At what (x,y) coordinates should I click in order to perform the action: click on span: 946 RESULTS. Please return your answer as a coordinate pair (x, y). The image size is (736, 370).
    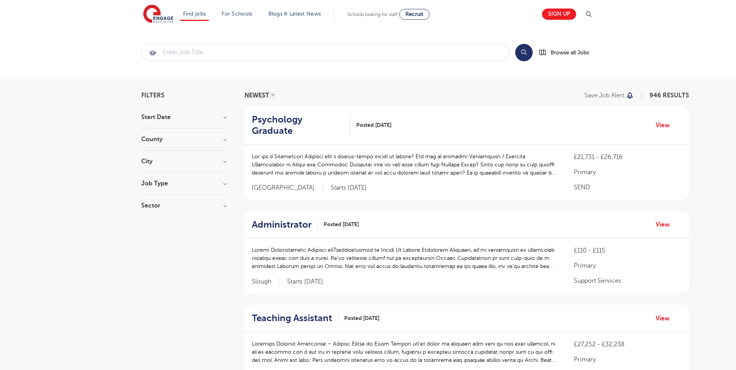
    Looking at the image, I should click on (670, 95).